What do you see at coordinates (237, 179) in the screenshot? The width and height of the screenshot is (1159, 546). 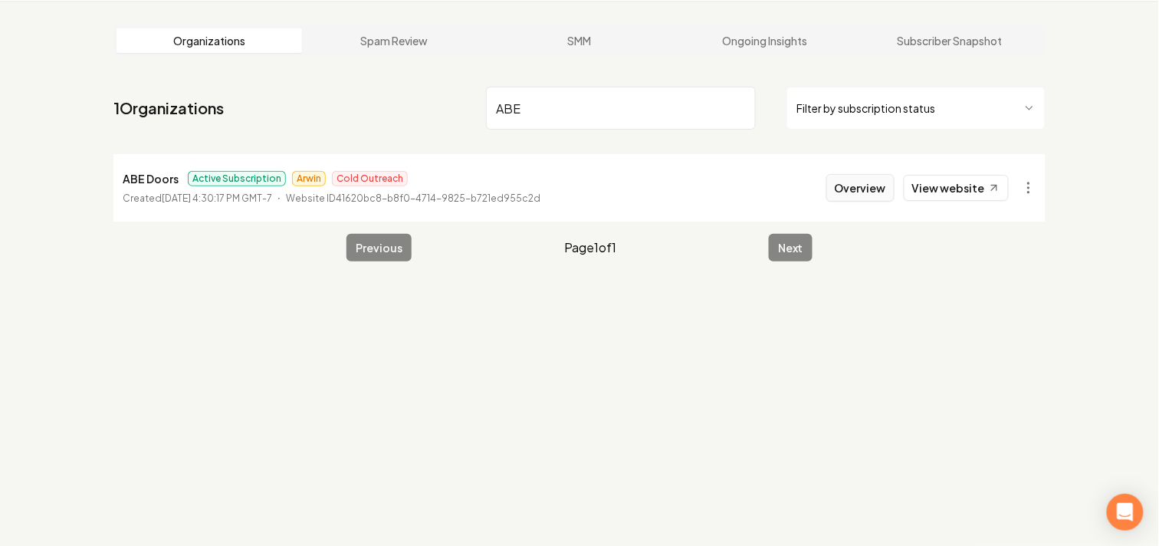 I see `span: Active Subscription` at bounding box center [237, 179].